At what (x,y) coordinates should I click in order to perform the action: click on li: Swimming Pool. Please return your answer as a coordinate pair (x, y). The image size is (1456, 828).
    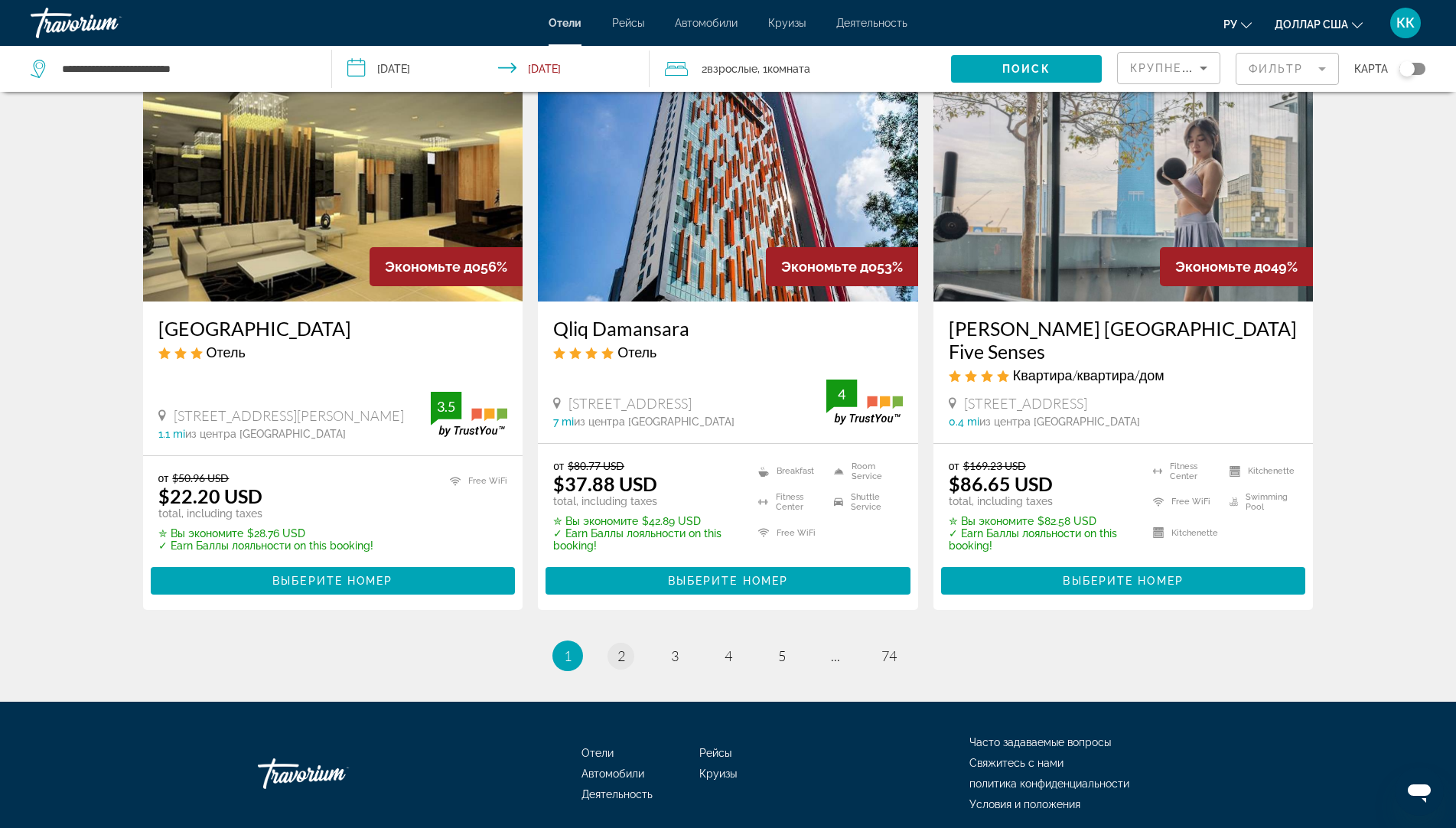
    Looking at the image, I should click on (1261, 502).